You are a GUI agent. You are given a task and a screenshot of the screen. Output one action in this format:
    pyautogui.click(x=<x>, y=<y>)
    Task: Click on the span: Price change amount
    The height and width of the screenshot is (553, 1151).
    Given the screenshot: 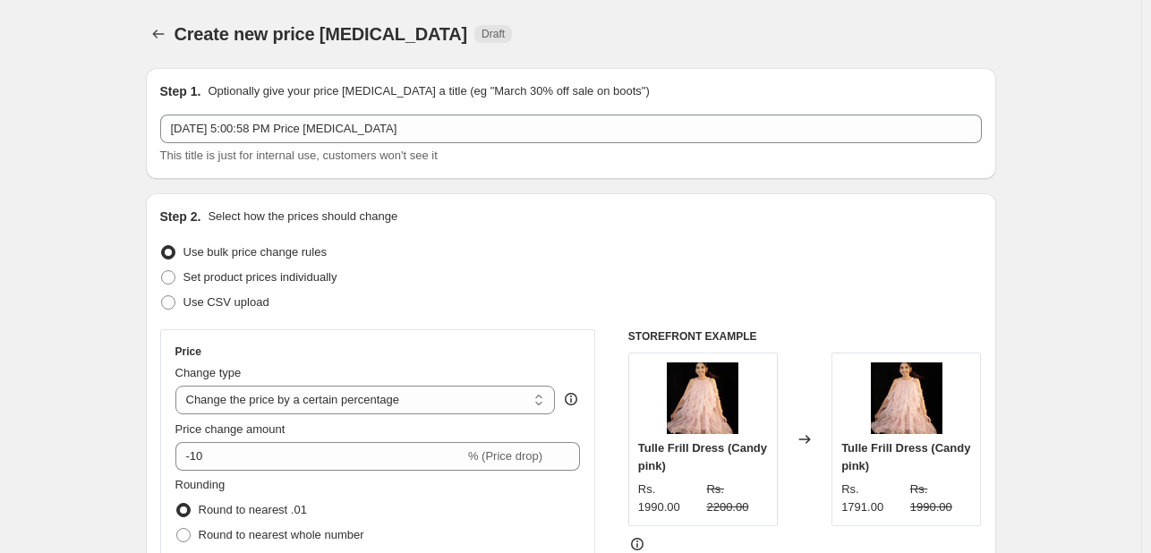 What is the action you would take?
    pyautogui.click(x=230, y=429)
    